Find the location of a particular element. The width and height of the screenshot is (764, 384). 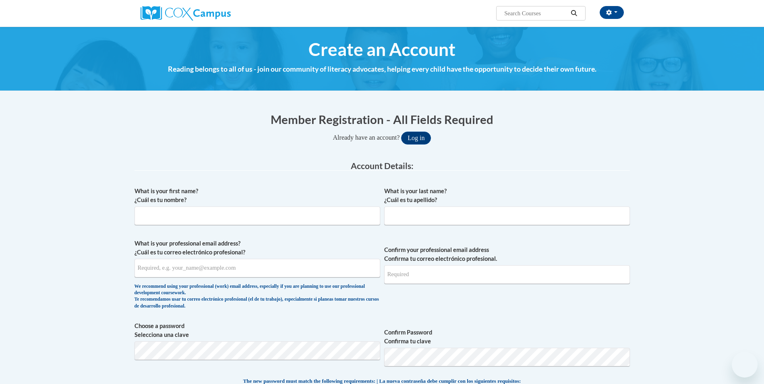

a: Cox Campus is located at coordinates (186, 13).